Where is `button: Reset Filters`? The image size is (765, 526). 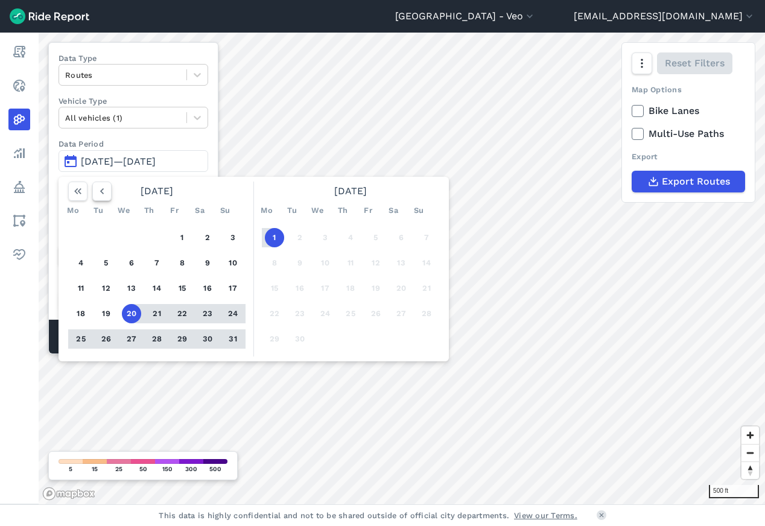
button: Reset Filters is located at coordinates (695, 63).